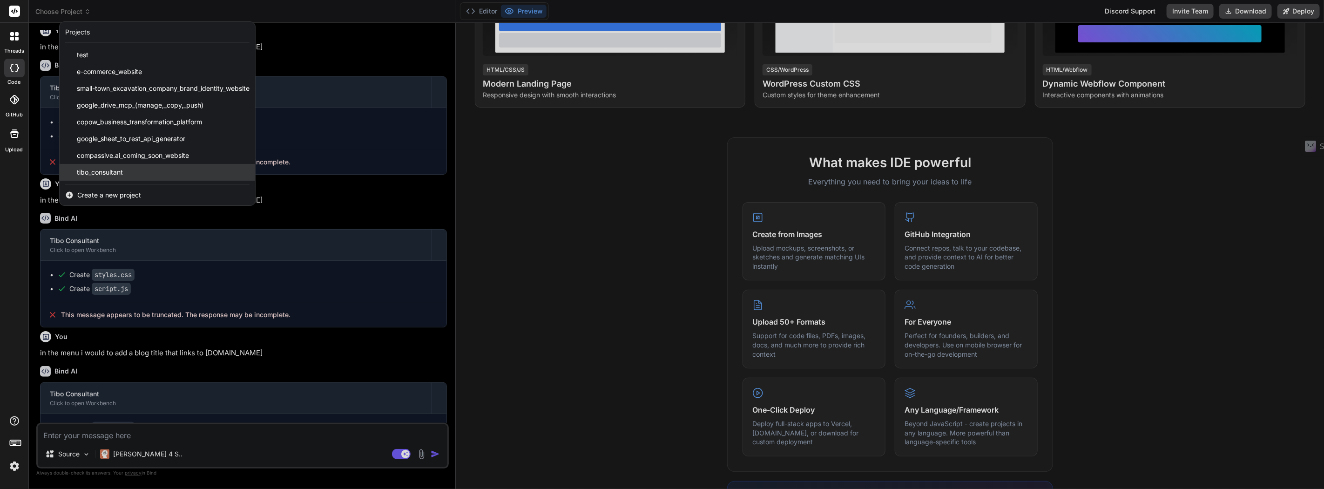  Describe the element at coordinates (139, 122) in the screenshot. I see `span: copow_business_transformation_platform` at that location.